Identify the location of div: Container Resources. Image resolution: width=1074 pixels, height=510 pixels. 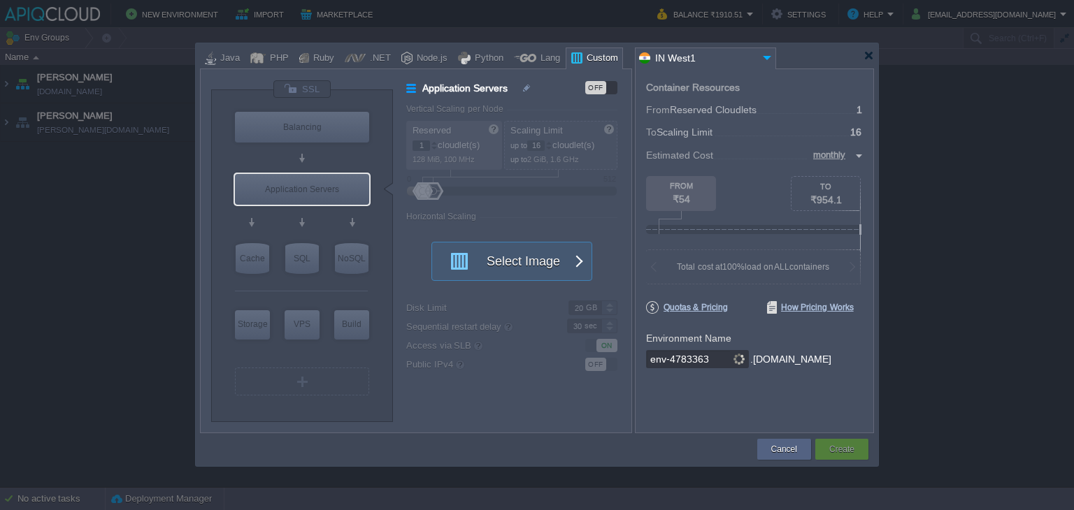
(693, 87).